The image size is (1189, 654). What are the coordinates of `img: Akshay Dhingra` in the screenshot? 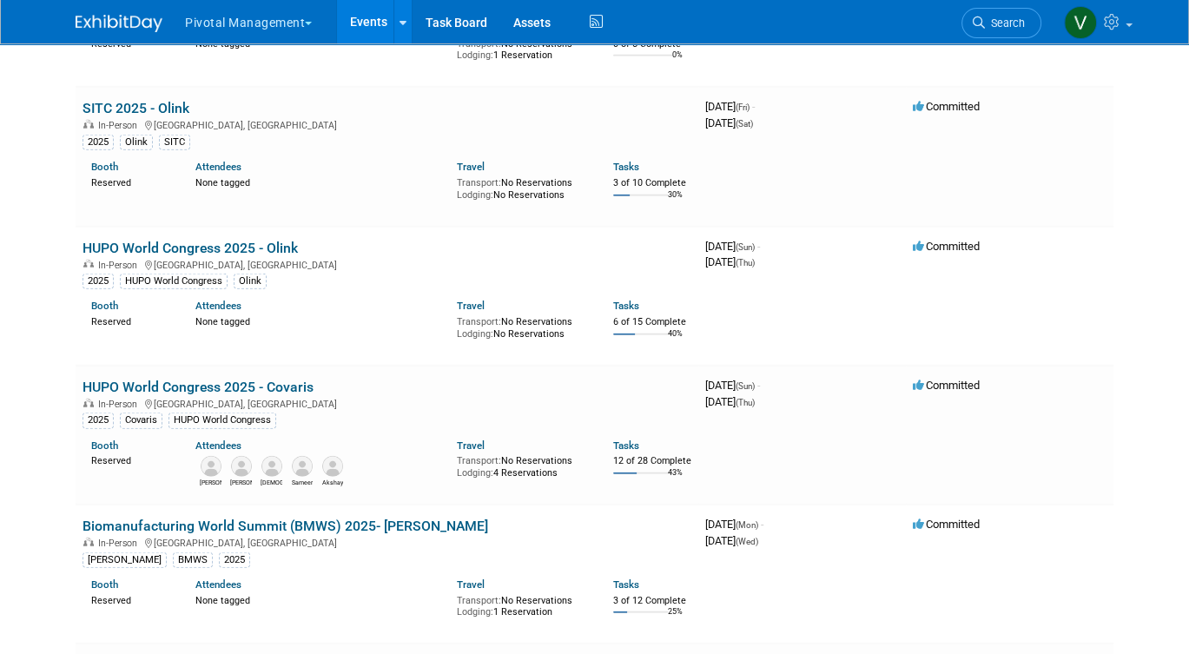 It's located at (333, 466).